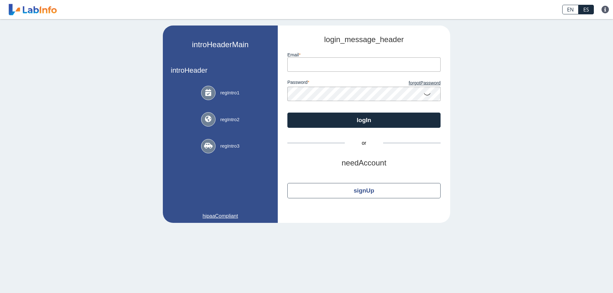  I want to click on a: forgotPassword, so click(402, 83).